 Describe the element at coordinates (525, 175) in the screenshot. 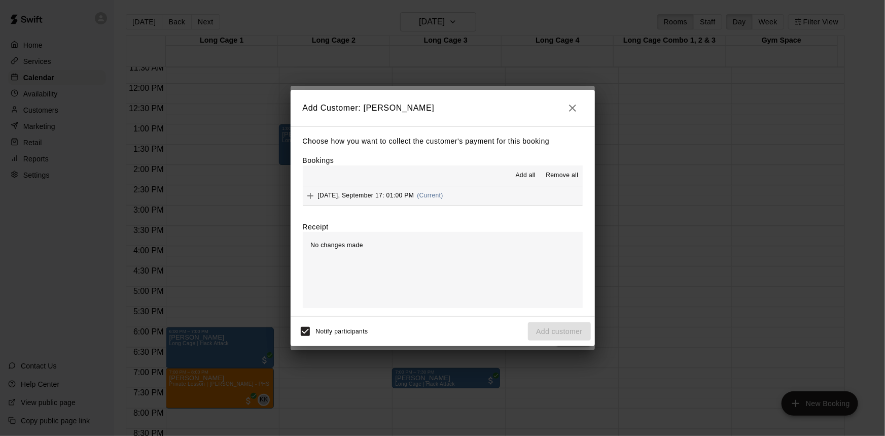

I see `button: Add all` at that location.